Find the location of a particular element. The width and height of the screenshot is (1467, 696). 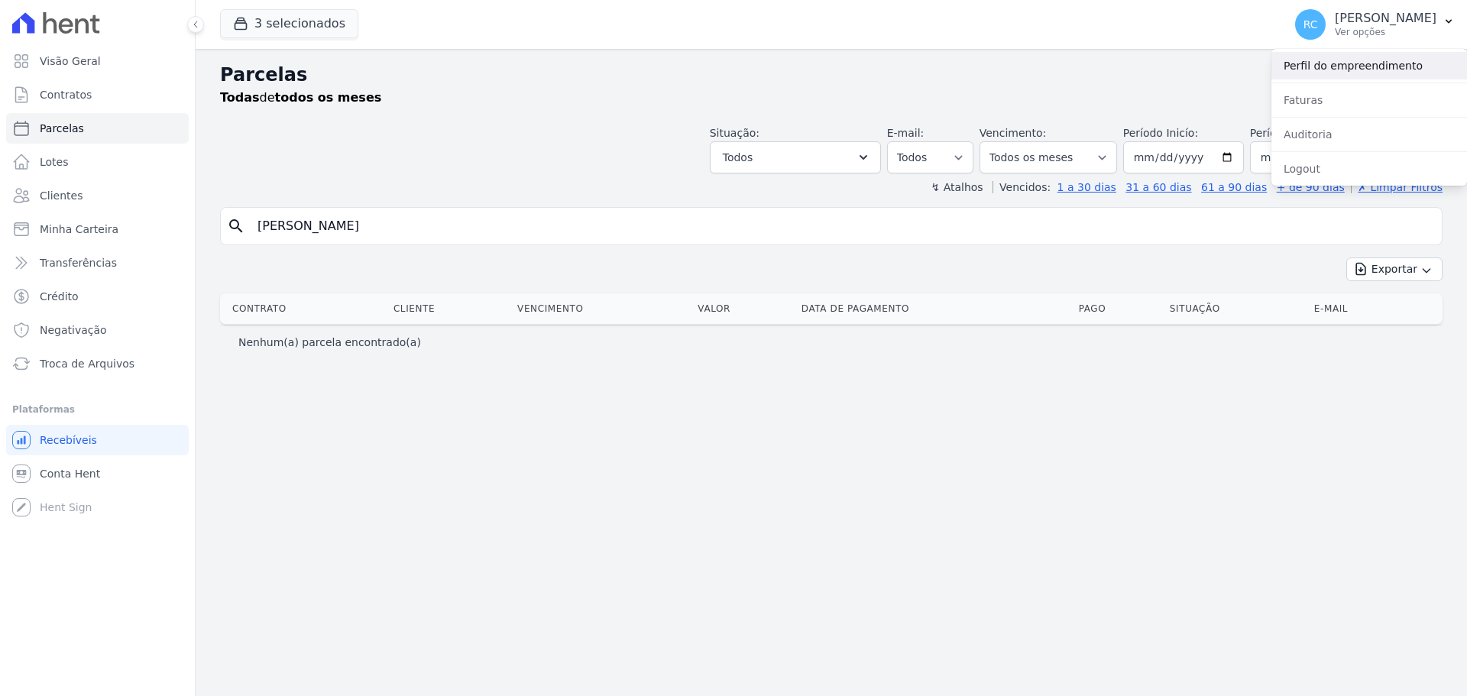

span: Visão Geral is located at coordinates (70, 61).